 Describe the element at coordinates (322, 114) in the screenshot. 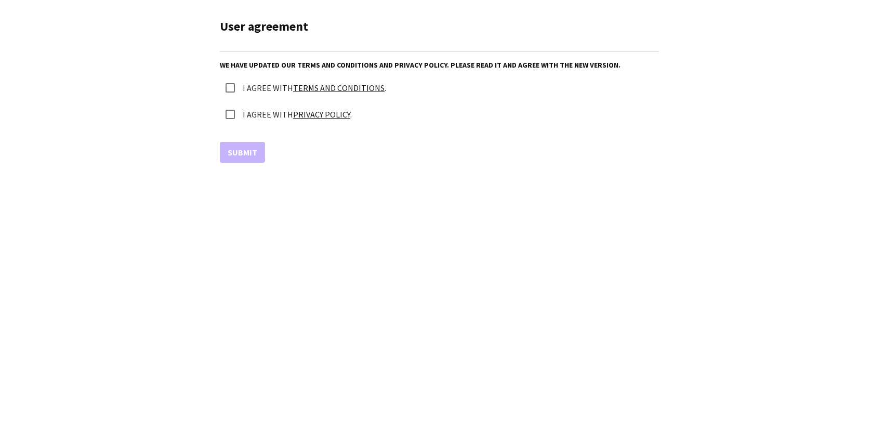

I see `a: Privacy Policy` at that location.